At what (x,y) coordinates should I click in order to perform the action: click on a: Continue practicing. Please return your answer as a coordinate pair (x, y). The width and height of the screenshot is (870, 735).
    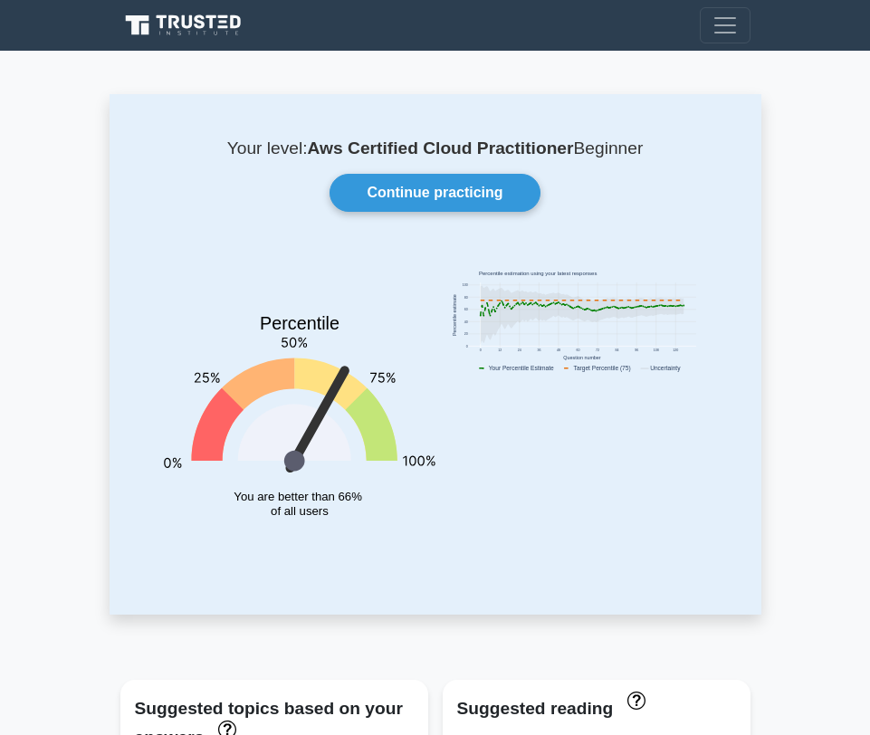
    Looking at the image, I should click on (434, 193).